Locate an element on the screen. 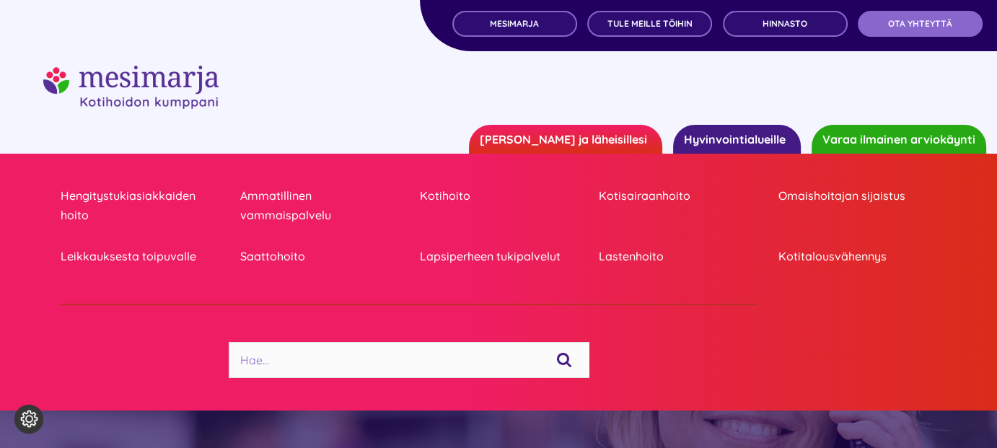  button: Evästeasetukset is located at coordinates (29, 419).